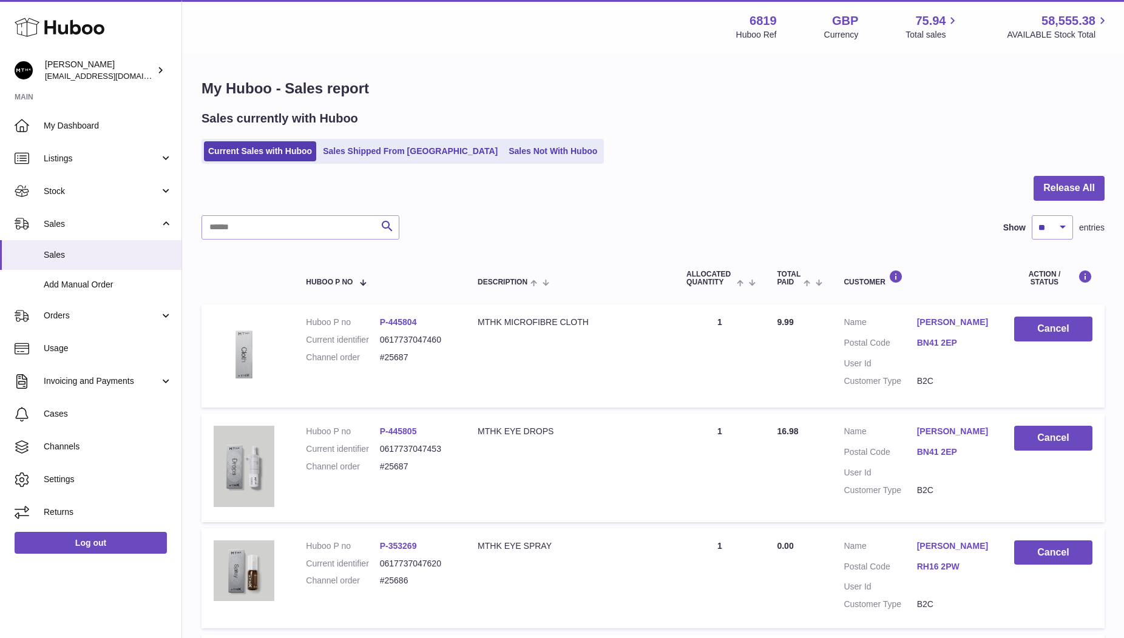 This screenshot has height=638, width=1124. Describe the element at coordinates (932, 35) in the screenshot. I see `span: Total sales` at that location.